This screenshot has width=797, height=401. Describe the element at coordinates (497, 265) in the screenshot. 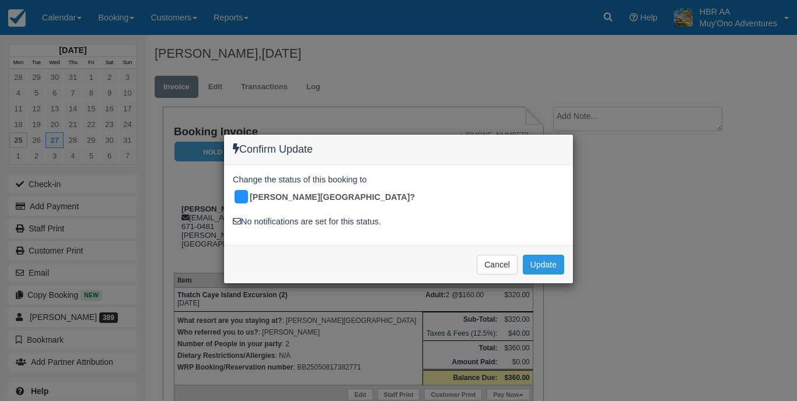

I see `button: Cancel` at that location.